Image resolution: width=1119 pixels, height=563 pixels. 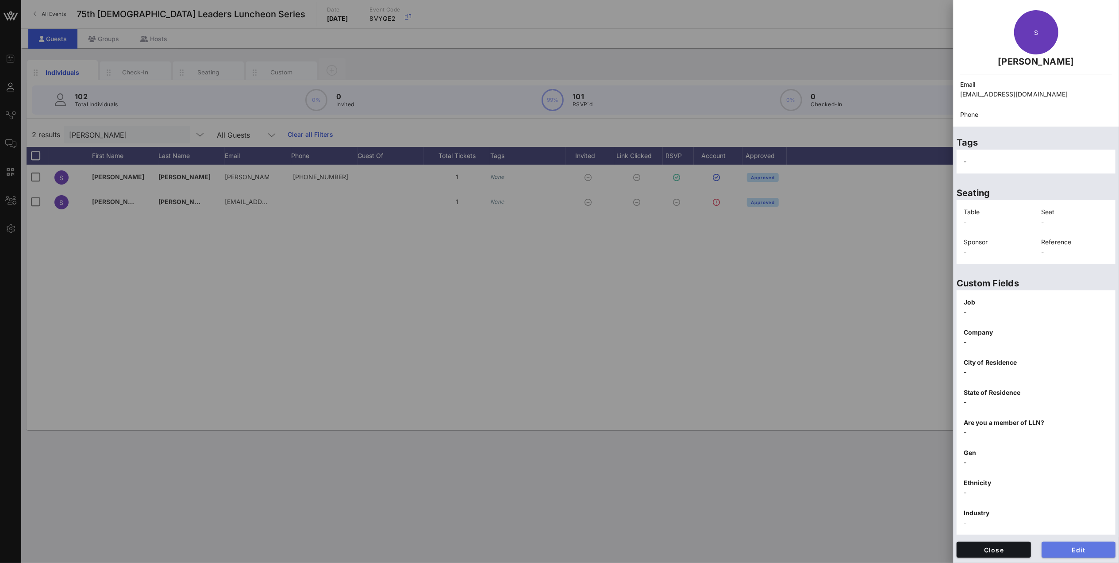 What do you see at coordinates (1079, 550) in the screenshot?
I see `span: Edit` at bounding box center [1079, 550].